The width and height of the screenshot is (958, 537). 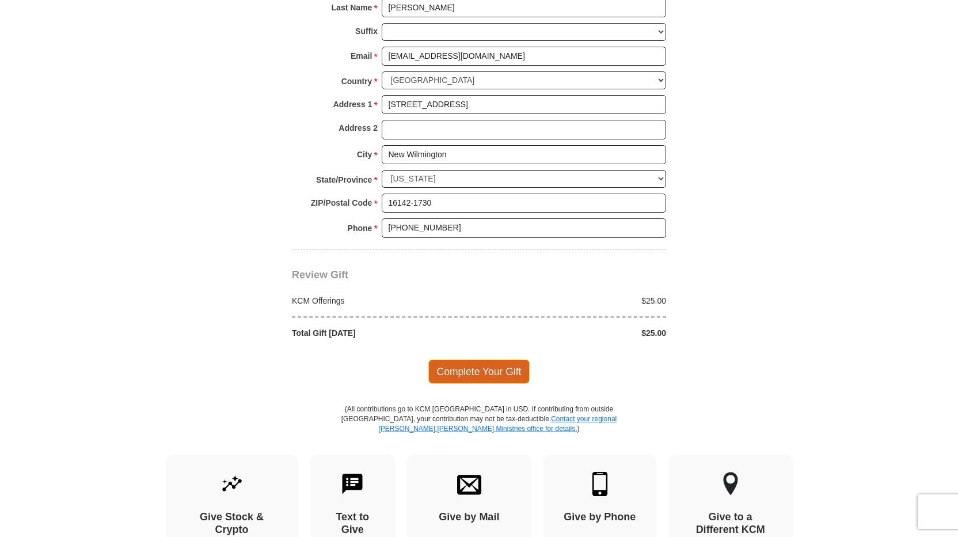 I want to click on img: other-region, so click(x=731, y=484).